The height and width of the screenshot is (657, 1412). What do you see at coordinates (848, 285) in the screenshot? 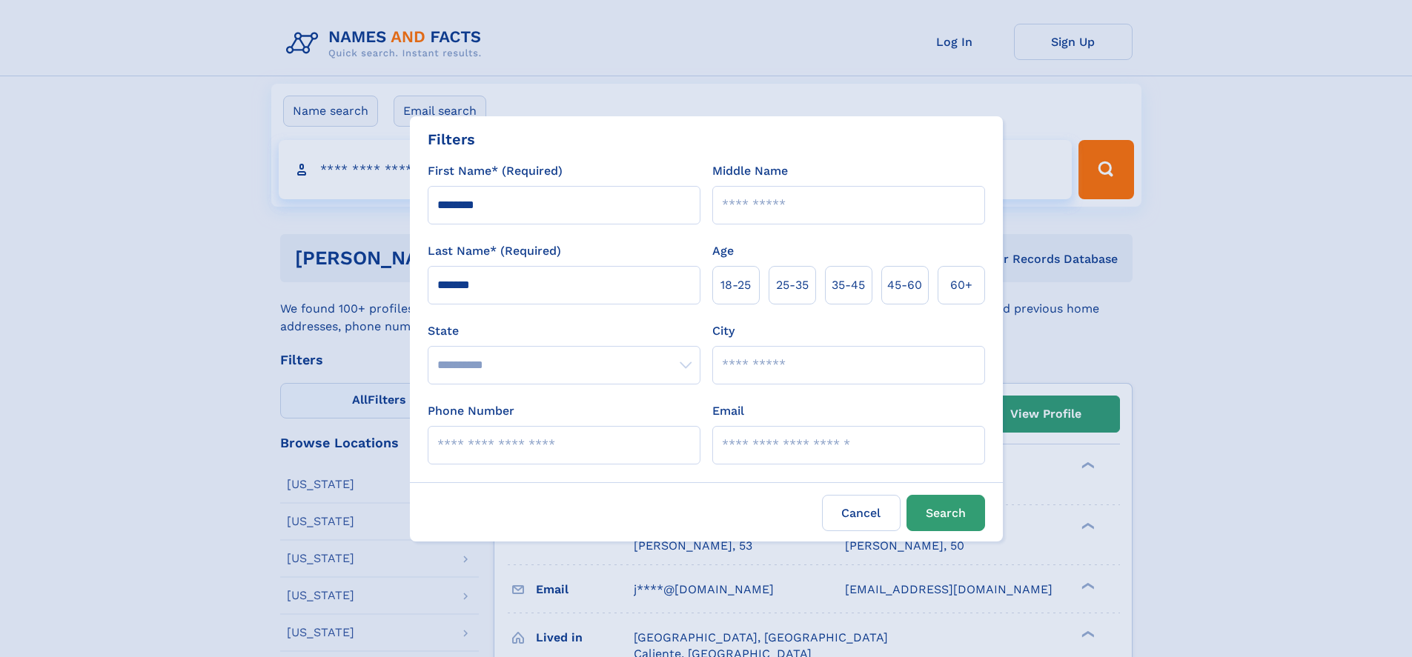
I see `span: 35‑45` at bounding box center [848, 285].